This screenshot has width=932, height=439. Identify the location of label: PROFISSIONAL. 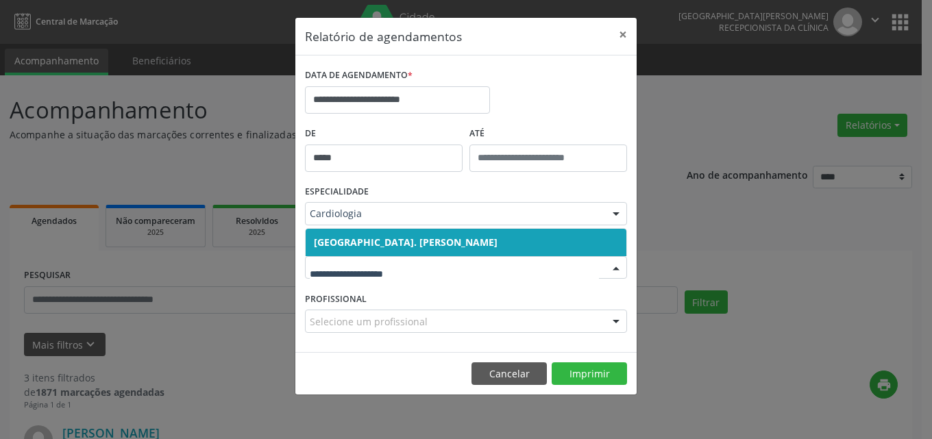
(336, 299).